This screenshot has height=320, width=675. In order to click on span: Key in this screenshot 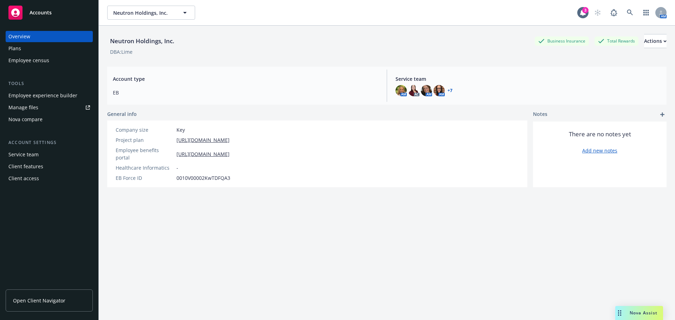, I will do `click(181, 130)`.